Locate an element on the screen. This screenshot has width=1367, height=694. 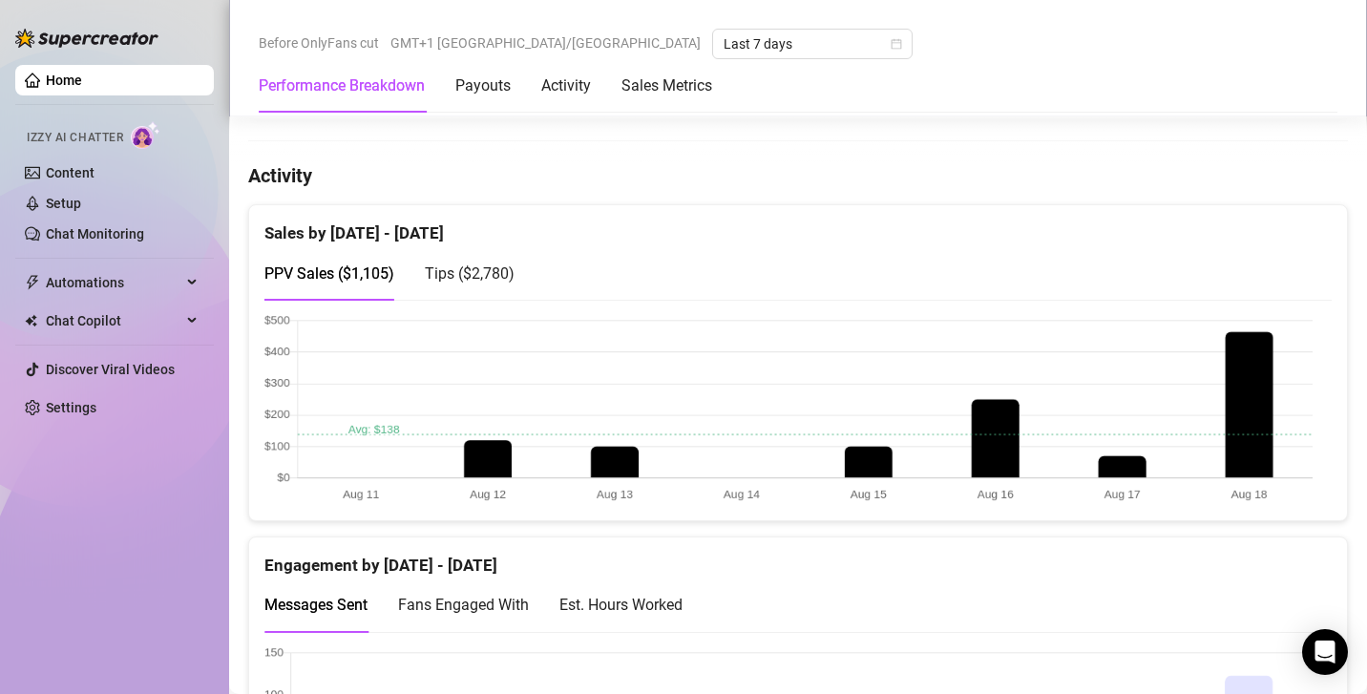
div: Performance Breakdown is located at coordinates (342, 86).